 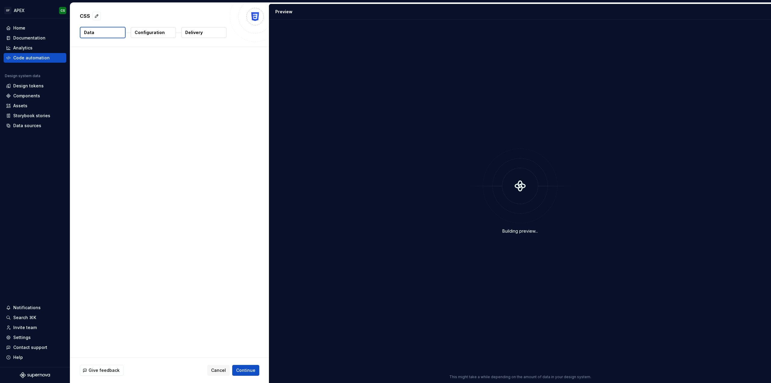 I want to click on span: Continue, so click(x=246, y=370).